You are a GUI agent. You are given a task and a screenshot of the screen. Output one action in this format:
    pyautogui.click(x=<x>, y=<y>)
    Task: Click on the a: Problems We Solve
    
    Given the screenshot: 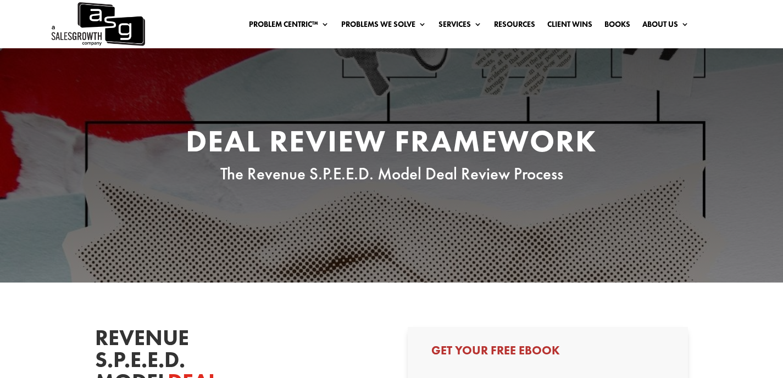 What is the action you would take?
    pyautogui.click(x=383, y=26)
    